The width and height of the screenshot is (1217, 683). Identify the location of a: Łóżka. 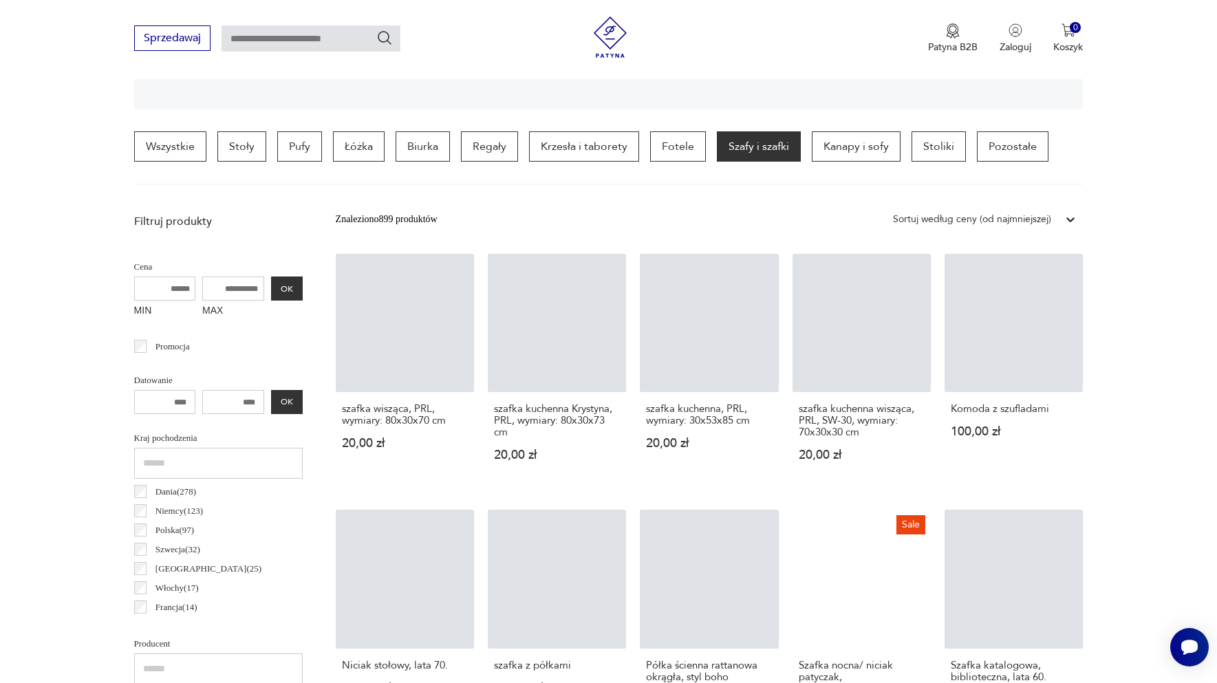
(358, 146).